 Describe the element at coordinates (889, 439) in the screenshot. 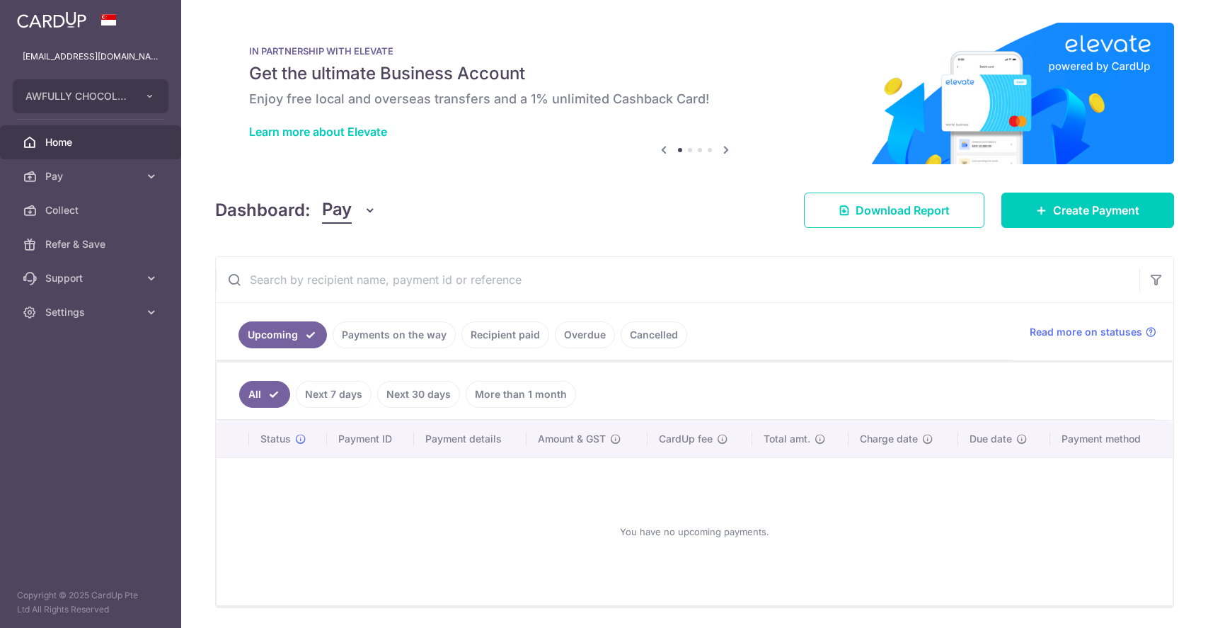

I see `span: Charge date` at that location.